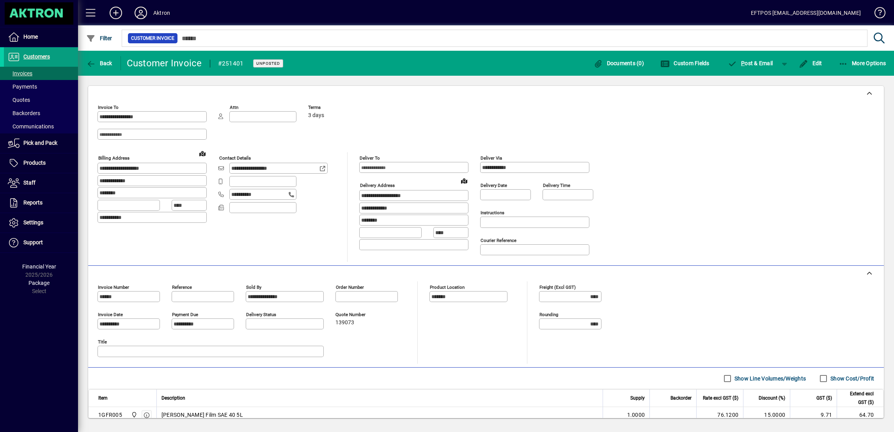 The width and height of the screenshot is (894, 432). I want to click on a: Knowledge Base, so click(876, 14).